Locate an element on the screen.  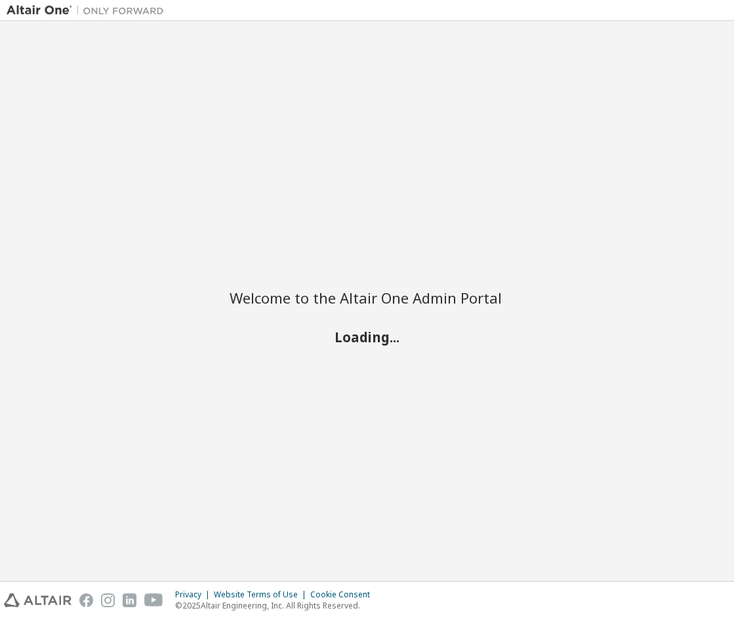
img: youtube.svg is located at coordinates (154, 600).